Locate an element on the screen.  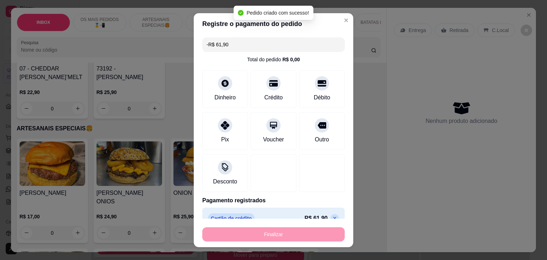
div: Débito is located at coordinates (322, 97).